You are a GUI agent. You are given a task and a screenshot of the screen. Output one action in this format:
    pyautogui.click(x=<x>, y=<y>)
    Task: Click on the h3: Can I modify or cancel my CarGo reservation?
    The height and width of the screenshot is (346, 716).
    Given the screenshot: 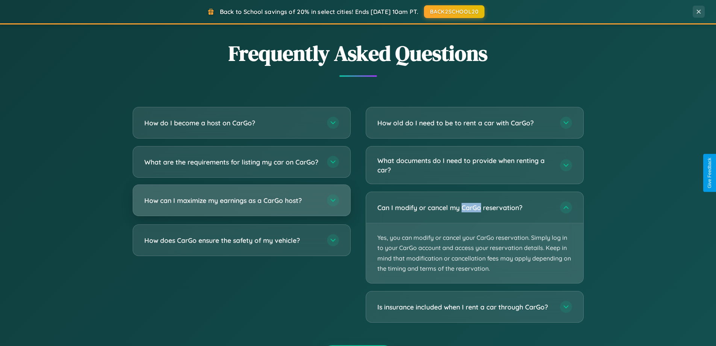 What is the action you would take?
    pyautogui.click(x=465, y=207)
    